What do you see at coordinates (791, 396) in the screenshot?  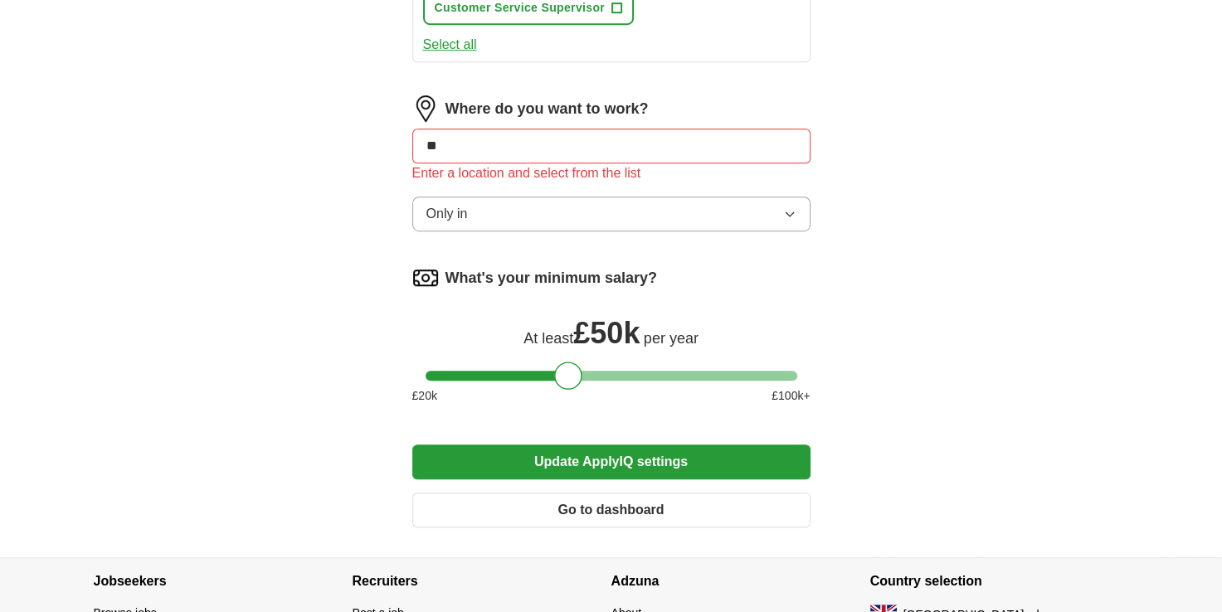 I see `span: £ 100 k+` at bounding box center [791, 396].